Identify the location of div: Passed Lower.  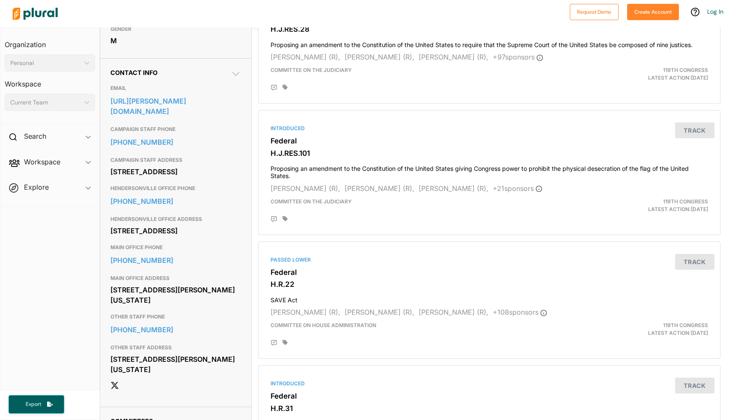
(489, 260).